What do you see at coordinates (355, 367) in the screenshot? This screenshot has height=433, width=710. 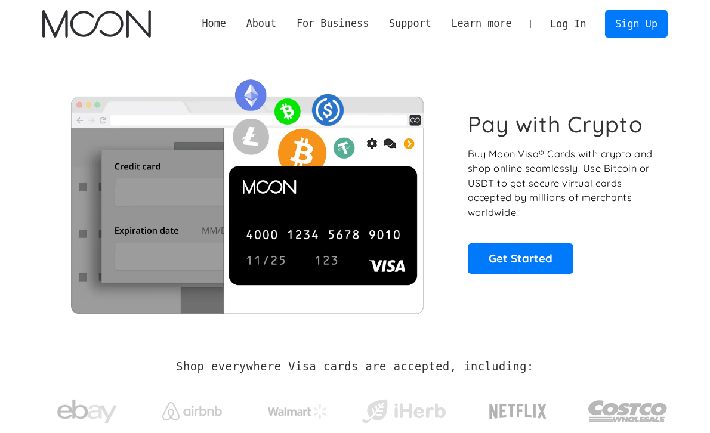 I see `h2: Shop everywhere Visa cards are accepted, including:` at bounding box center [355, 367].